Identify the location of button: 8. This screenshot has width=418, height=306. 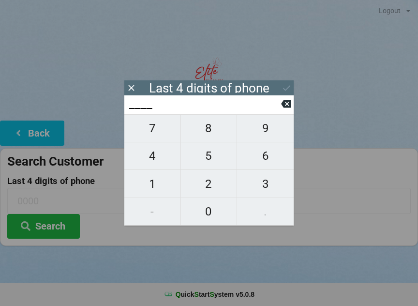
(209, 128).